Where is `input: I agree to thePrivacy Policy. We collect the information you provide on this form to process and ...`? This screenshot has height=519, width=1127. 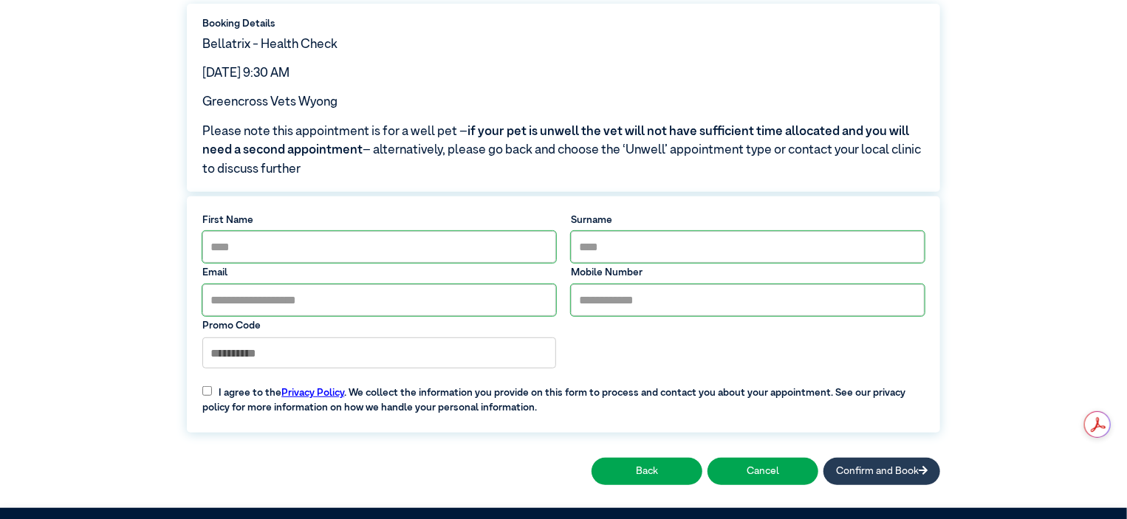 input: I agree to thePrivacy Policy. We collect the information you provide on this form to process and ... is located at coordinates (207, 391).